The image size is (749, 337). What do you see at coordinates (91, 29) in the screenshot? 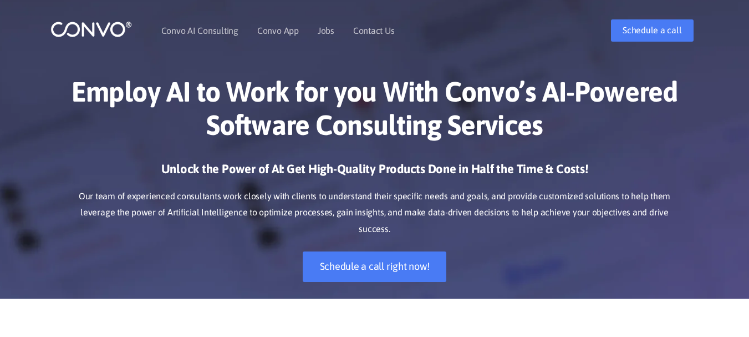
I see `img: logo_1.png` at bounding box center [91, 29].